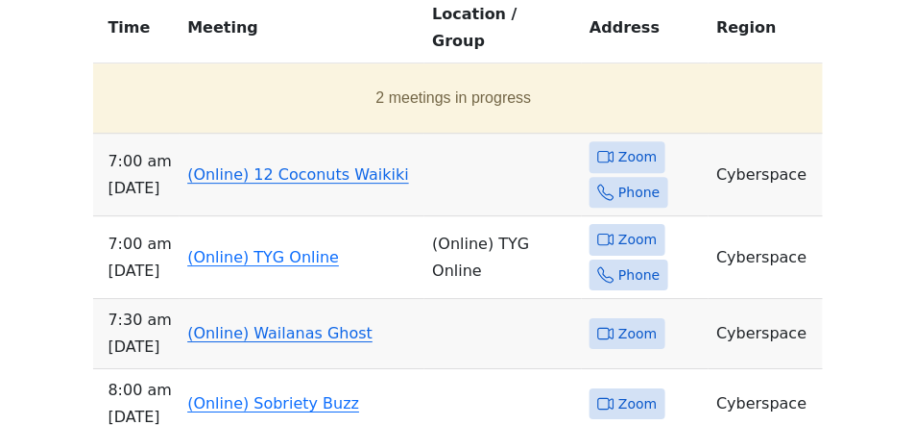 The width and height of the screenshot is (915, 425). What do you see at coordinates (263, 256) in the screenshot?
I see `a: (Online) TYG Online` at bounding box center [263, 256].